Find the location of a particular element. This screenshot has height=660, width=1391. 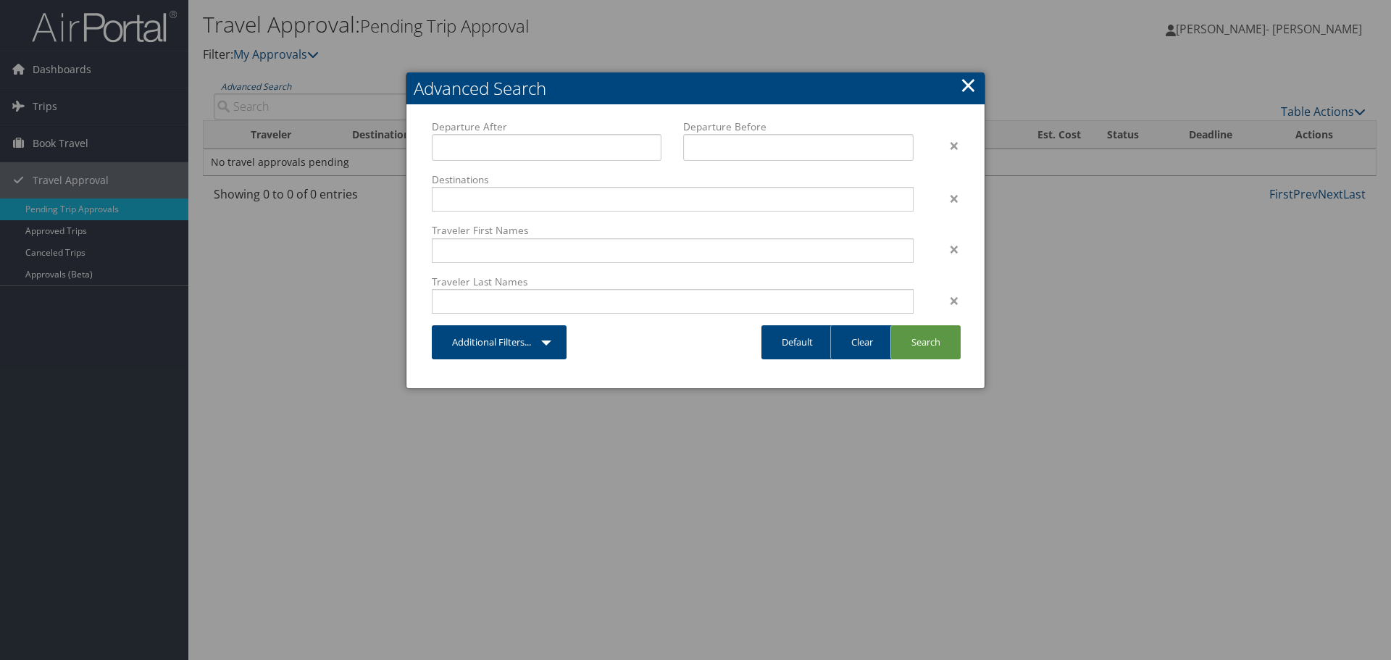

label: Traveler First Names is located at coordinates (672, 230).